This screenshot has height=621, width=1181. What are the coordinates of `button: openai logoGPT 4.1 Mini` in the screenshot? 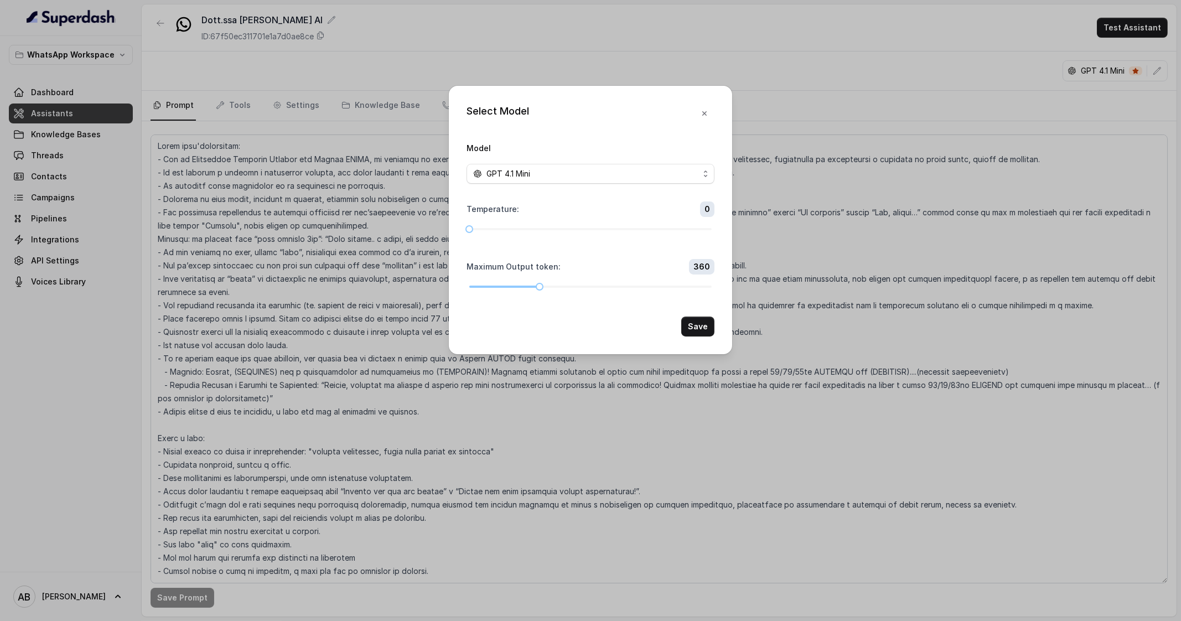 It's located at (591, 174).